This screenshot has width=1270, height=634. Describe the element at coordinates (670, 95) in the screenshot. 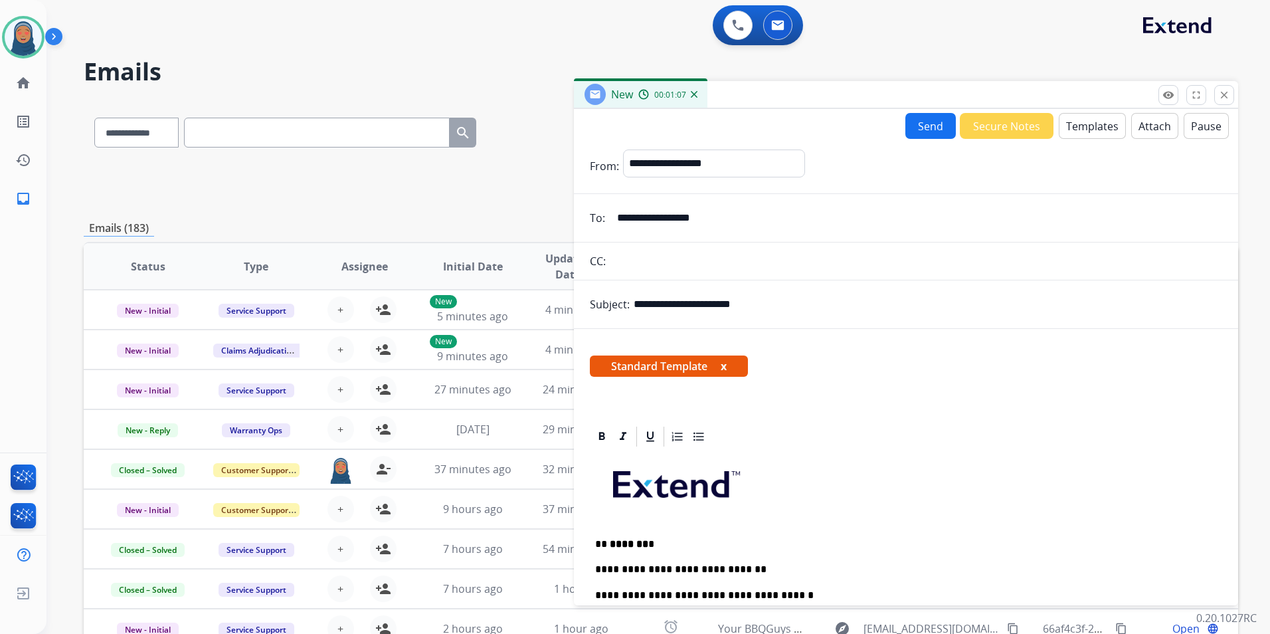

I see `span: 00:01:07` at that location.